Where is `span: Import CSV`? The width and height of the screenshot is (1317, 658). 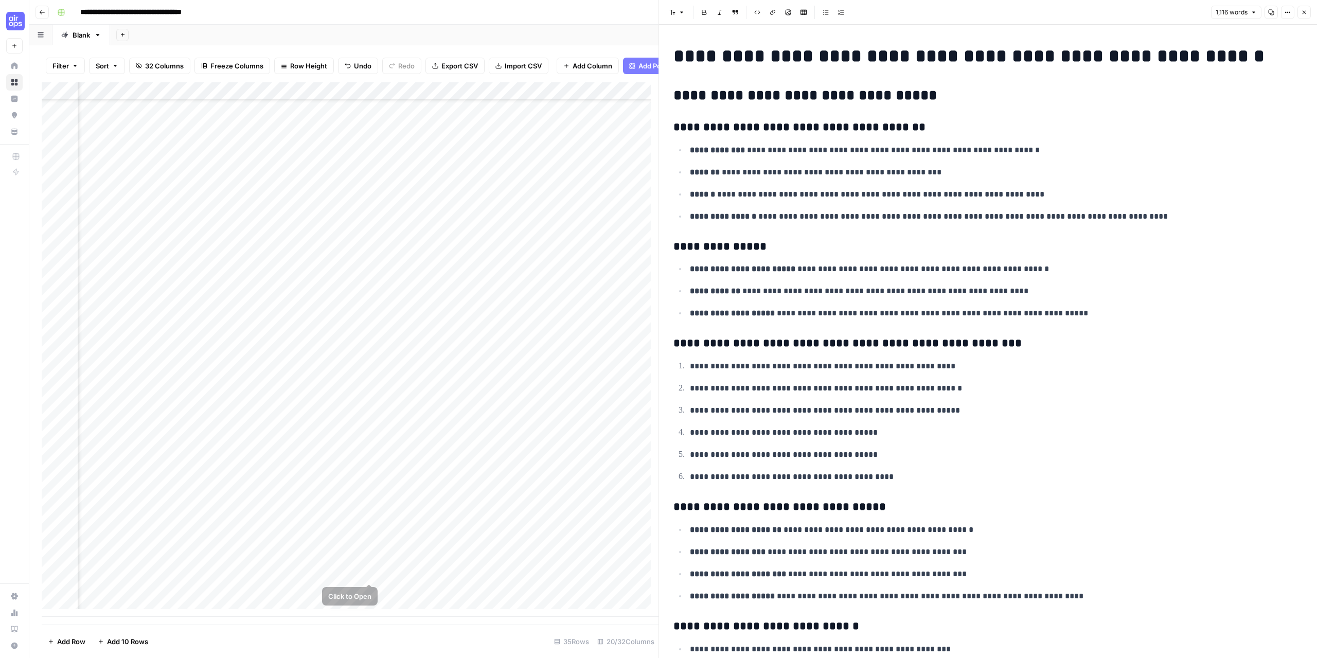 span: Import CSV is located at coordinates (523, 66).